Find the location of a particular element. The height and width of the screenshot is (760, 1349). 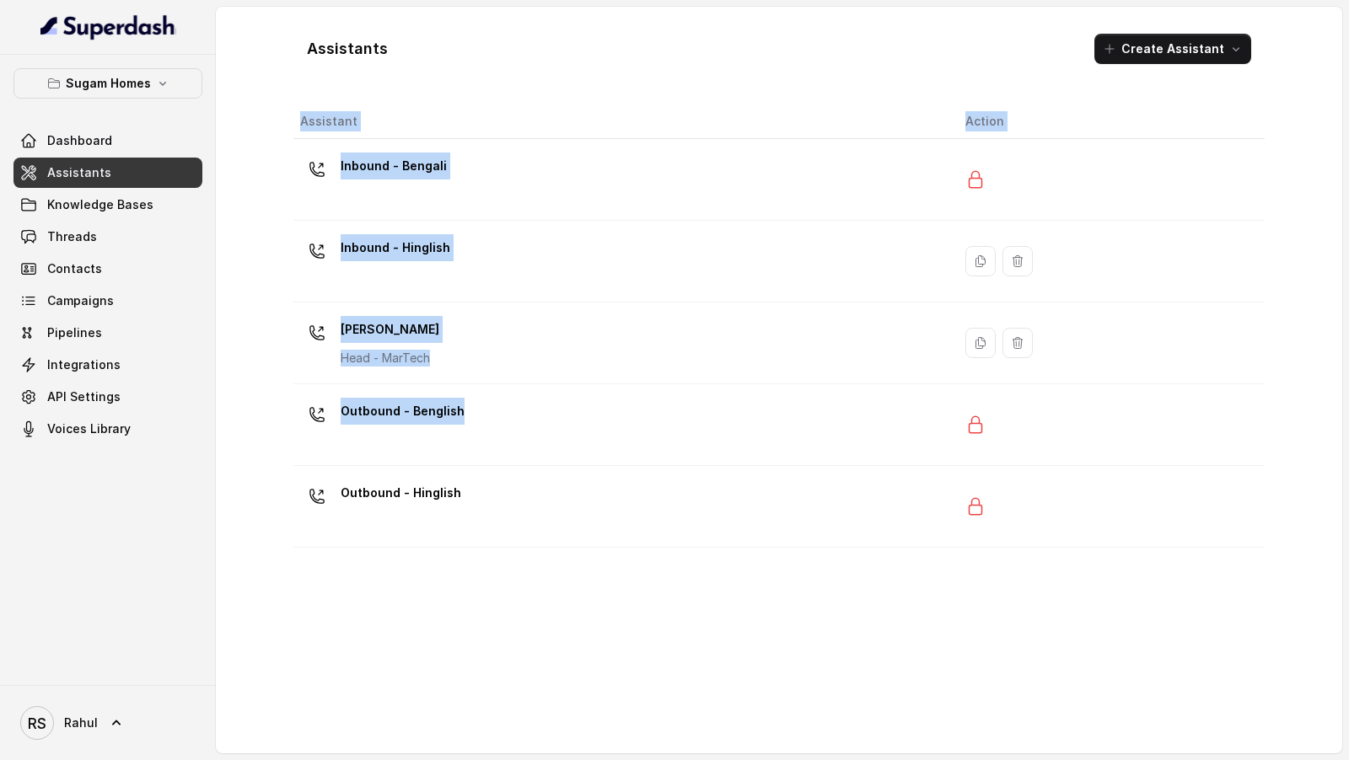

span: Contacts is located at coordinates (74, 269).